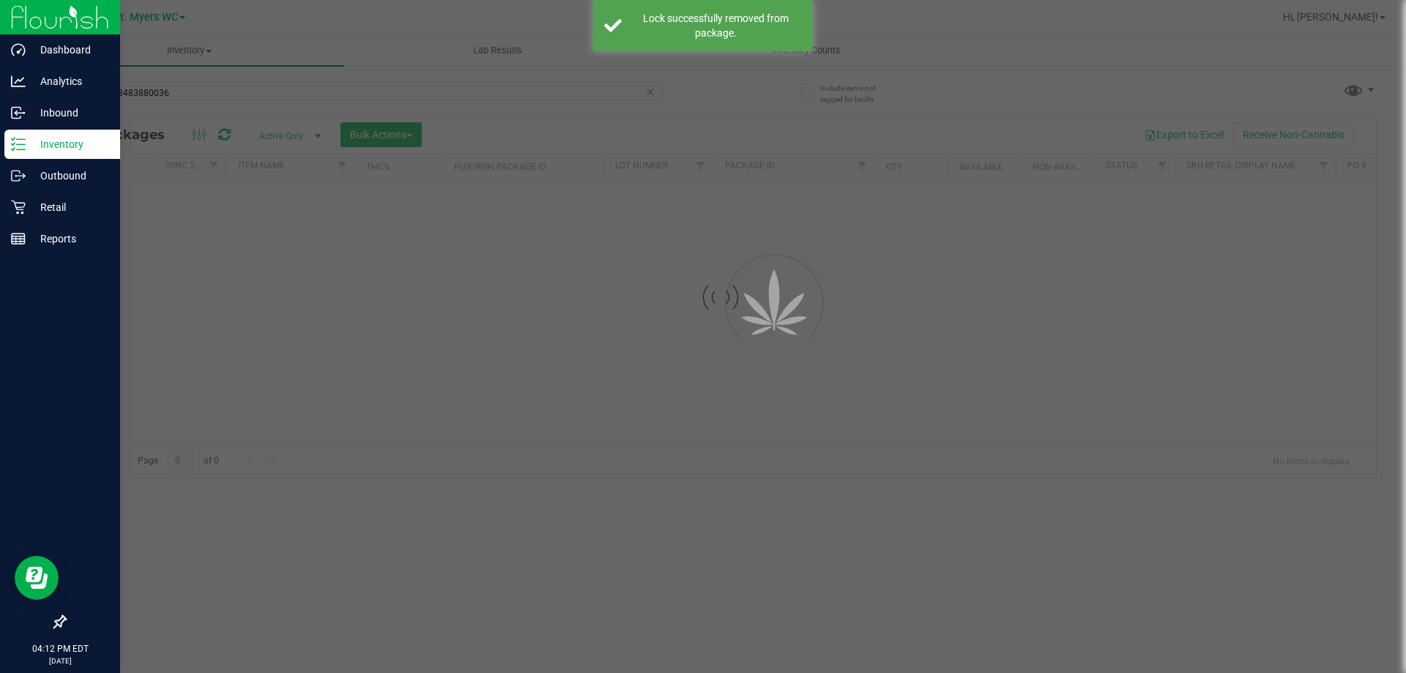  Describe the element at coordinates (70, 50) in the screenshot. I see `p: Dashboard` at that location.